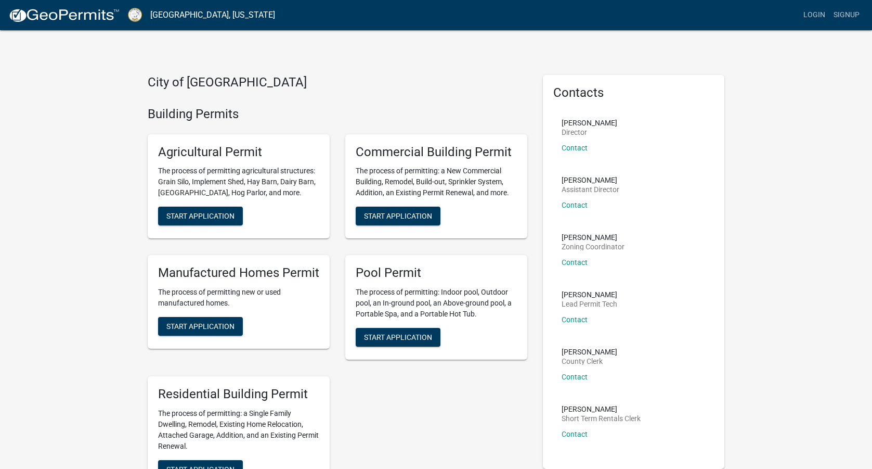  What do you see at coordinates (436, 273) in the screenshot?
I see `h5: Pool Permit` at bounding box center [436, 273].